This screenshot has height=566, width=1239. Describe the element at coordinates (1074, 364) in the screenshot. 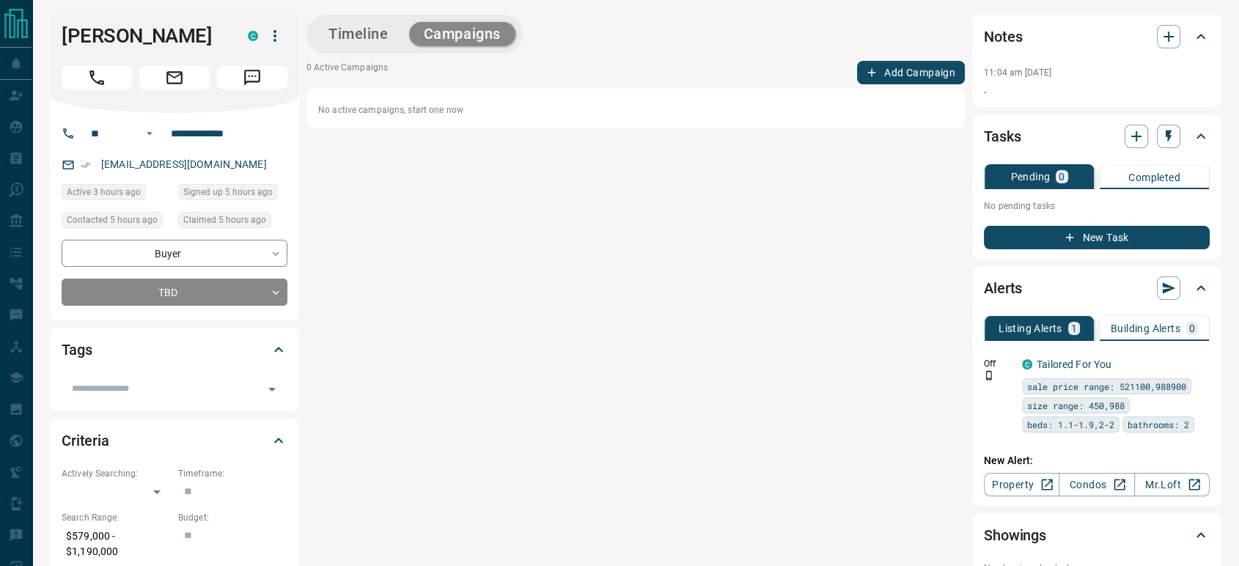

I see `a: Tailored For You` at that location.